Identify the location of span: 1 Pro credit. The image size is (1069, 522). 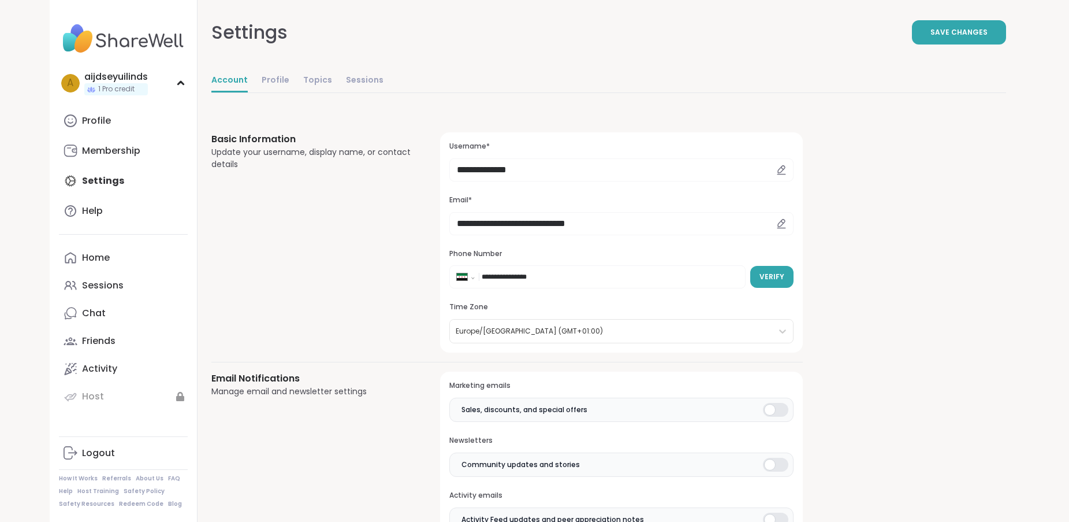
(116, 89).